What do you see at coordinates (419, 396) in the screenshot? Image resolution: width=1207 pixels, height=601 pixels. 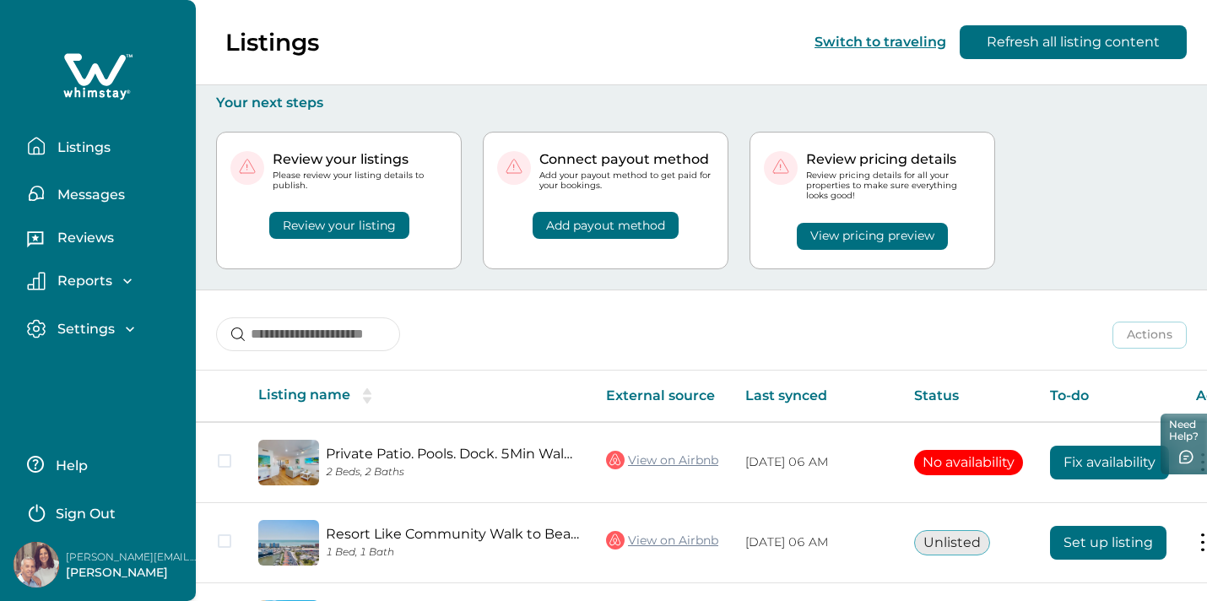 I see `th: Listing name` at bounding box center [419, 396].